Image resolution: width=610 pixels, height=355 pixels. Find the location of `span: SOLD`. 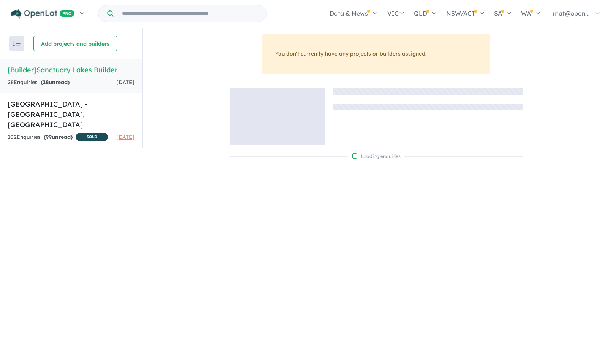

span: SOLD is located at coordinates (92, 137).